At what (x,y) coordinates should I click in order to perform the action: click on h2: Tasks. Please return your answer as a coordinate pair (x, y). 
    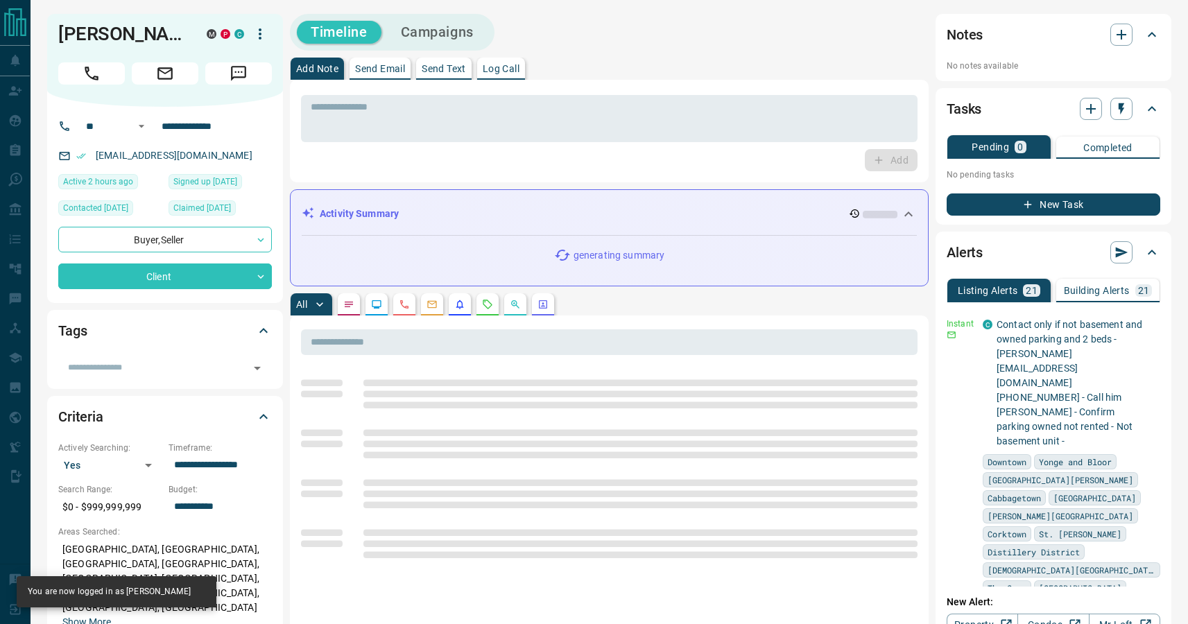
    Looking at the image, I should click on (964, 109).